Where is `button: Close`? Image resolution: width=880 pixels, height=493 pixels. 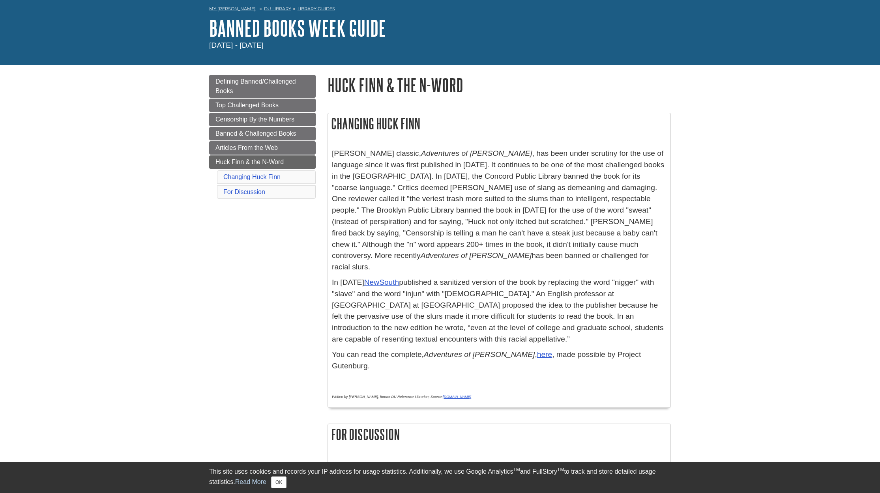 button: Close is located at coordinates (279, 482).